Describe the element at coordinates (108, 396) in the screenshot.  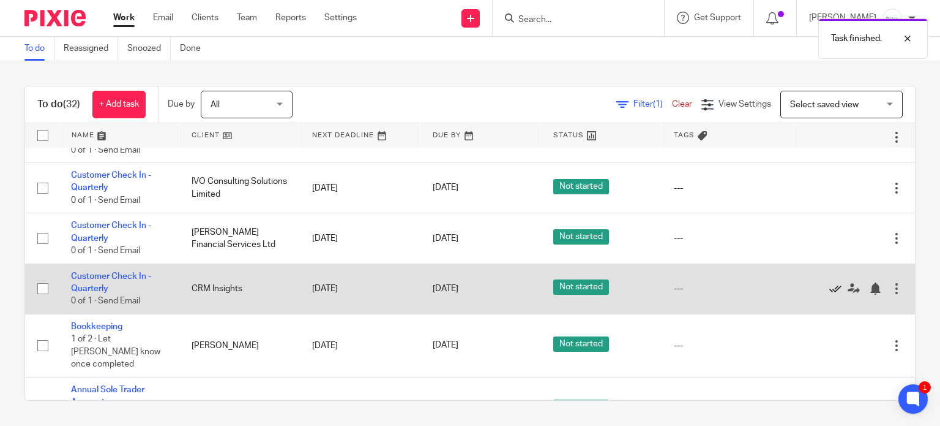
I see `a: Annual Sole Trader Accounts` at that location.